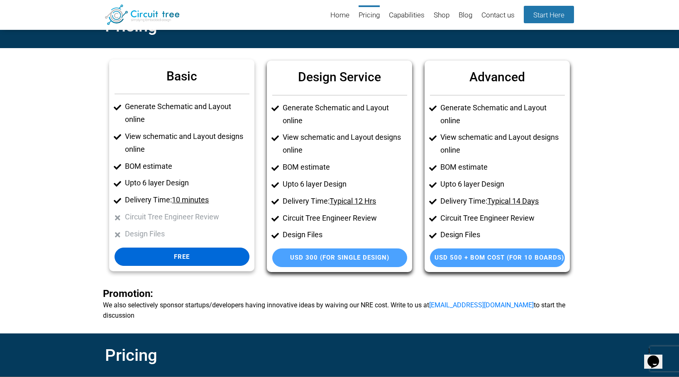  Describe the element at coordinates (442, 15) in the screenshot. I see `a: Shop` at that location.